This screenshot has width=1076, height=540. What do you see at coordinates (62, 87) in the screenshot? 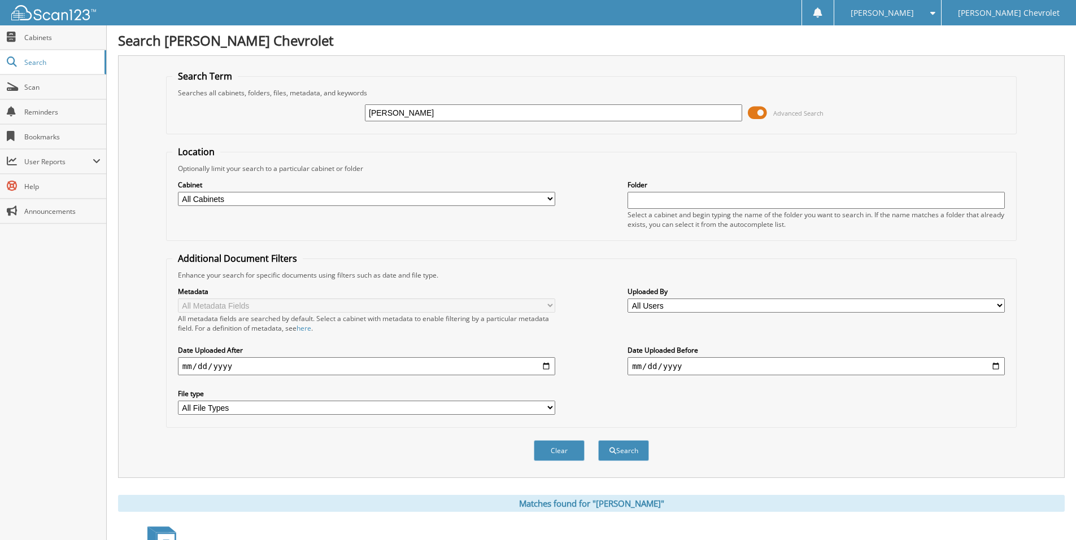
I see `span: Scan` at bounding box center [62, 87].